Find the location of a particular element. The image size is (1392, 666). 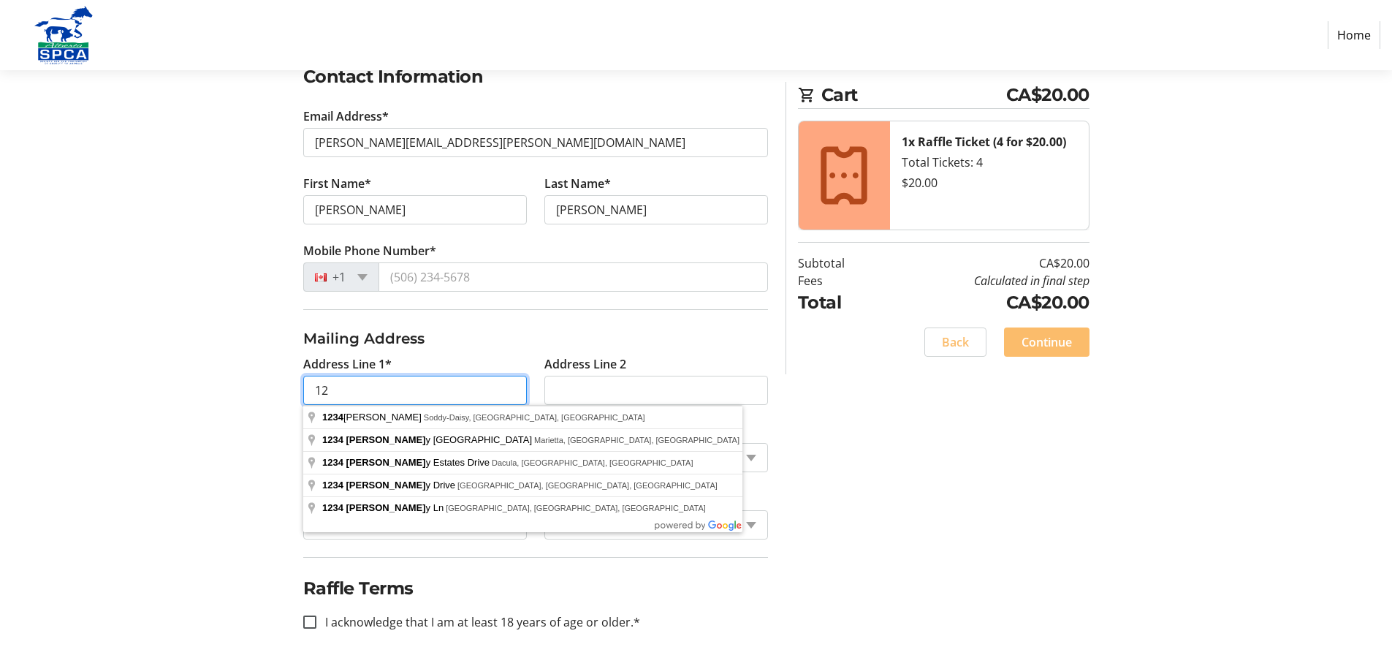

div: $20.00 is located at coordinates (990, 183).